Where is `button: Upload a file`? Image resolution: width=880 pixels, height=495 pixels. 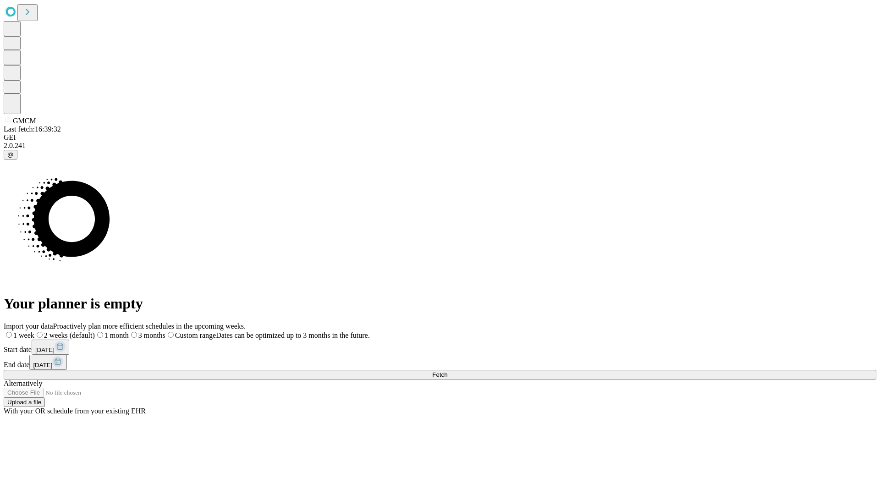 button: Upload a file is located at coordinates (24, 402).